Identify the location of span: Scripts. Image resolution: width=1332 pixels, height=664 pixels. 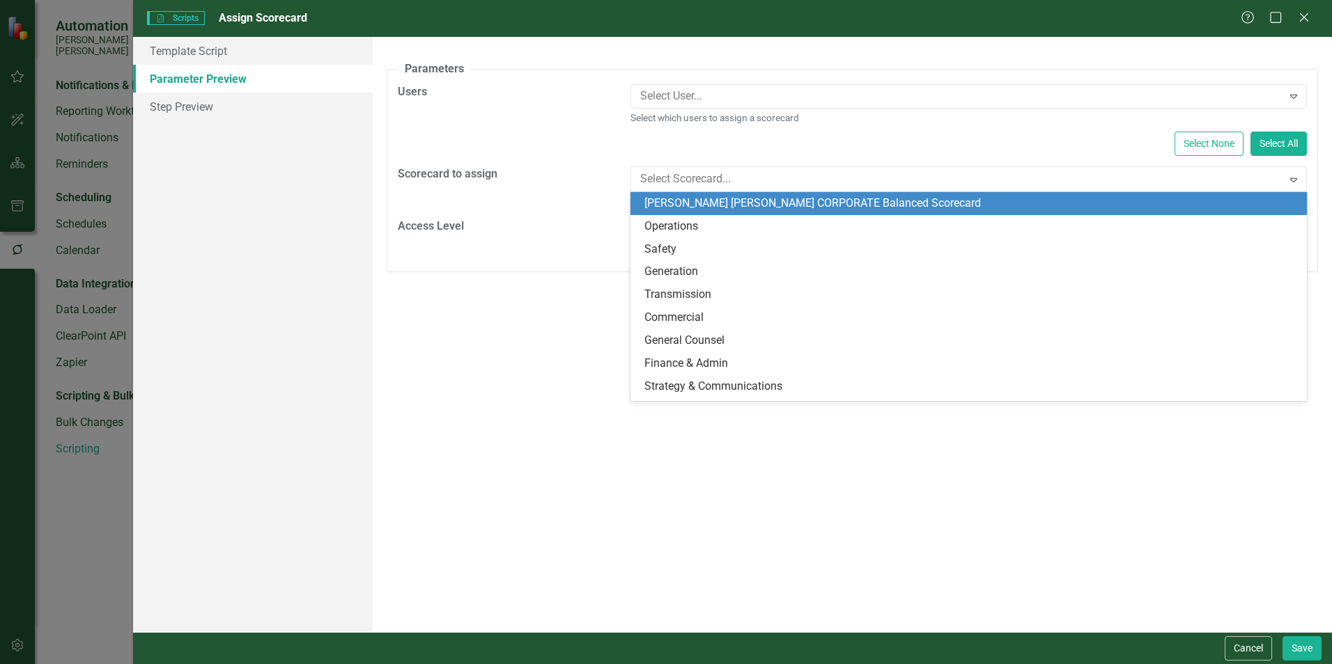
(176, 18).